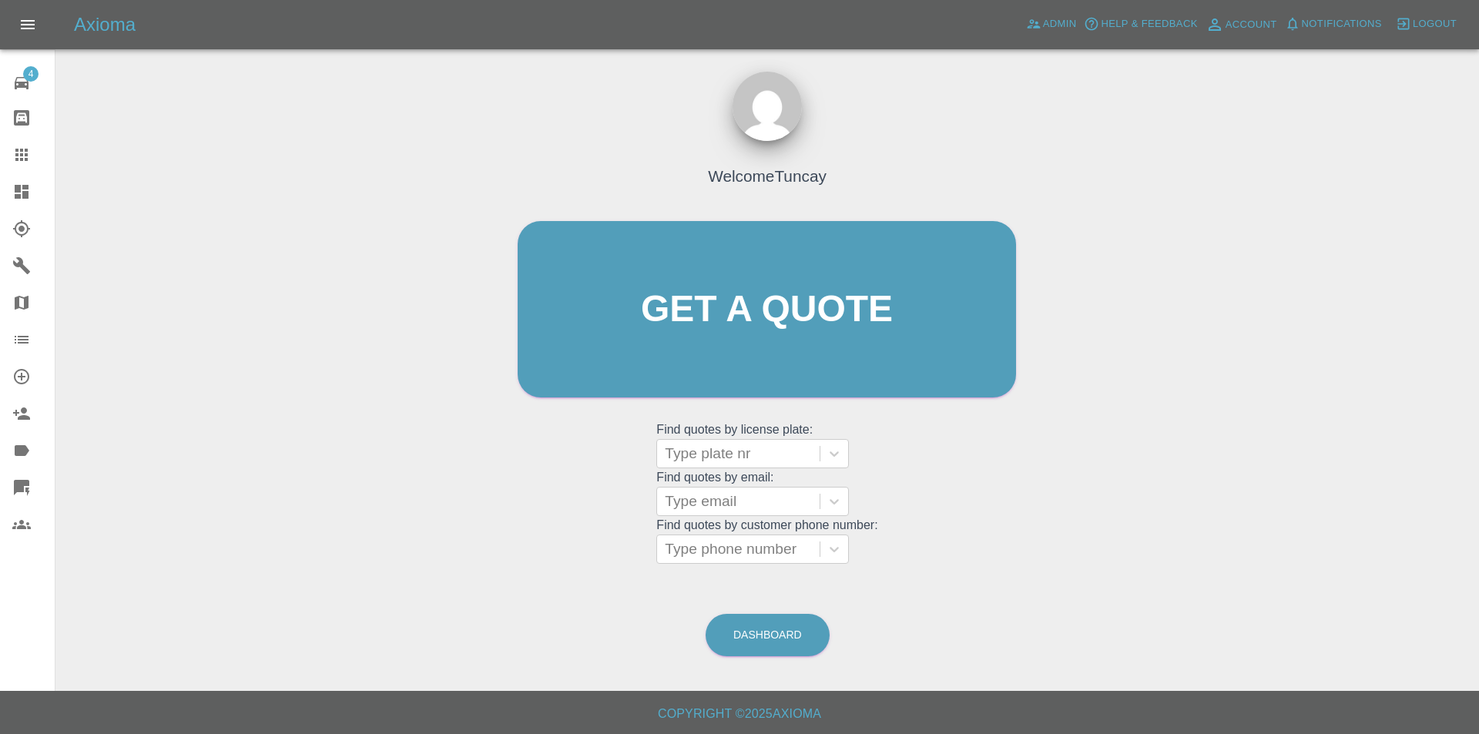 The height and width of the screenshot is (734, 1479). I want to click on button: Notifications, so click(1333, 24).